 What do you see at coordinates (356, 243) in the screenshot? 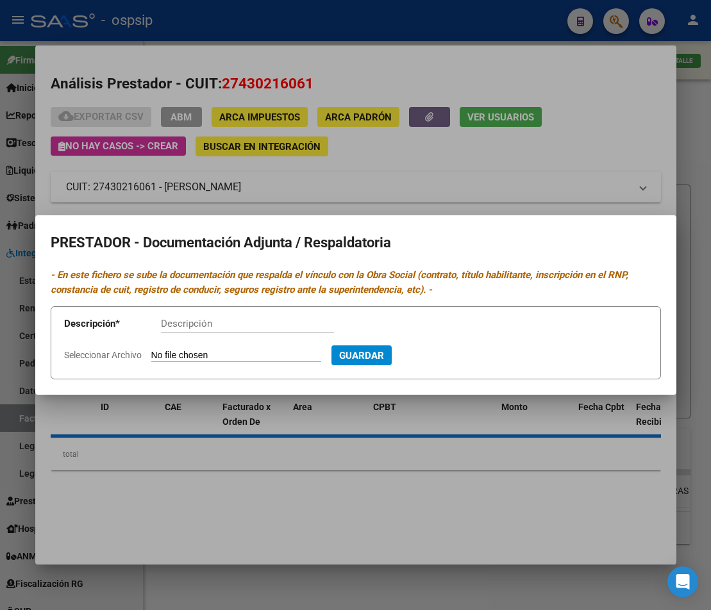
I see `h2: PRESTADOR - Documentación Adjunta / Respaldatoria` at bounding box center [356, 243].